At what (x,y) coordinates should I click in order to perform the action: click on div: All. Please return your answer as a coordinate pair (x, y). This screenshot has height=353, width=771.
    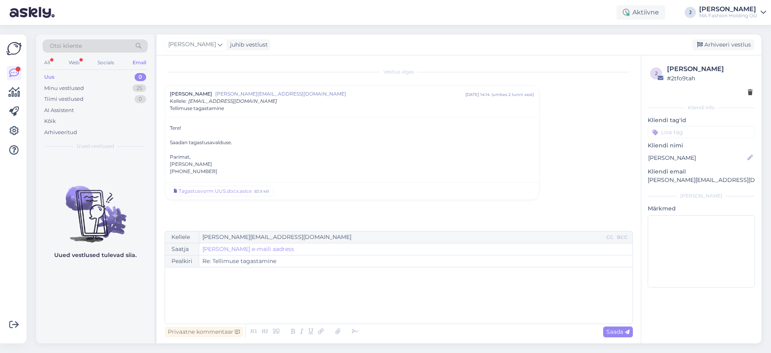
    Looking at the image, I should click on (47, 63).